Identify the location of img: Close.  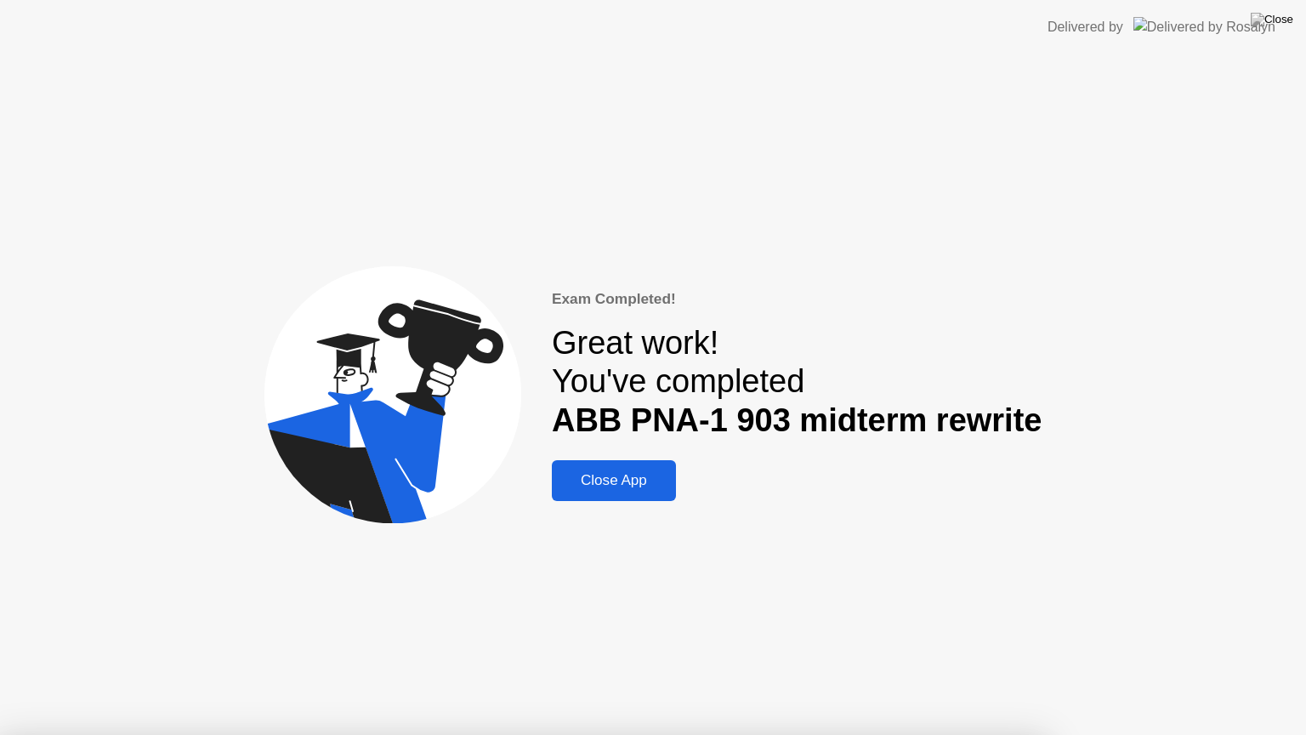
(1272, 20).